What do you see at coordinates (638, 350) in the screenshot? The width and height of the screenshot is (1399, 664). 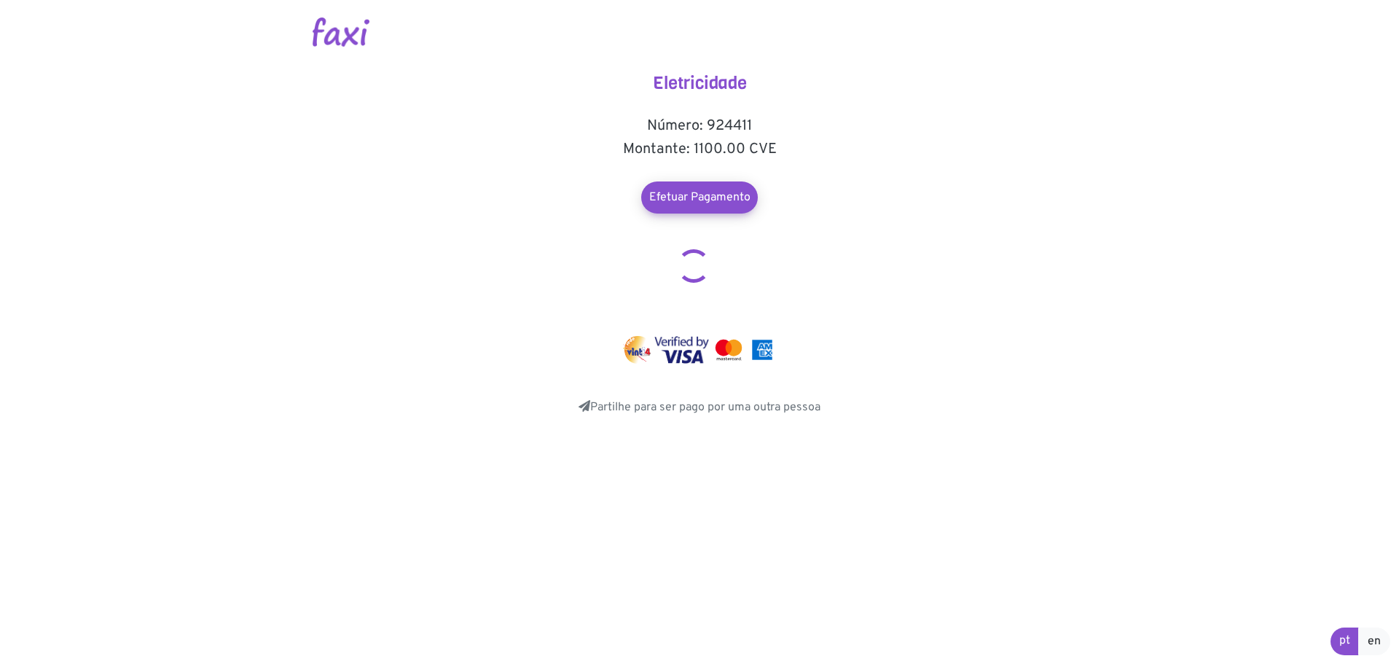 I see `img: vinti4` at bounding box center [638, 350].